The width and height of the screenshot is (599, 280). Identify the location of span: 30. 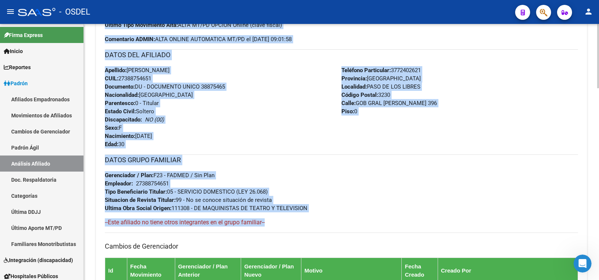
(114, 144).